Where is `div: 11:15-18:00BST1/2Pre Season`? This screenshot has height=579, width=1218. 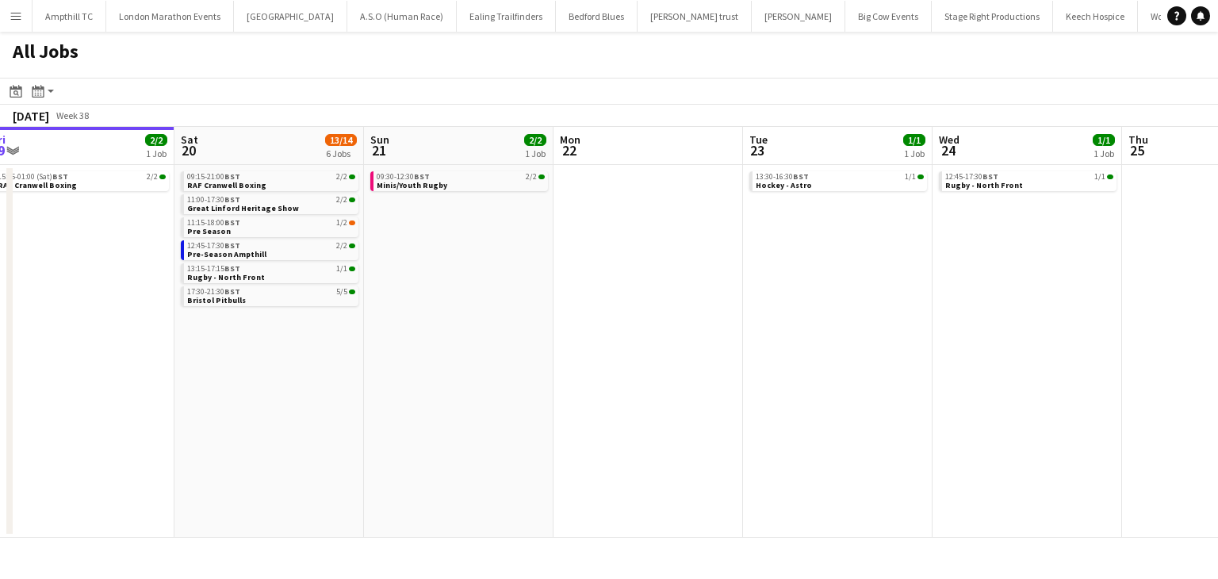 div: 11:15-18:00BST1/2Pre Season is located at coordinates (270, 228).